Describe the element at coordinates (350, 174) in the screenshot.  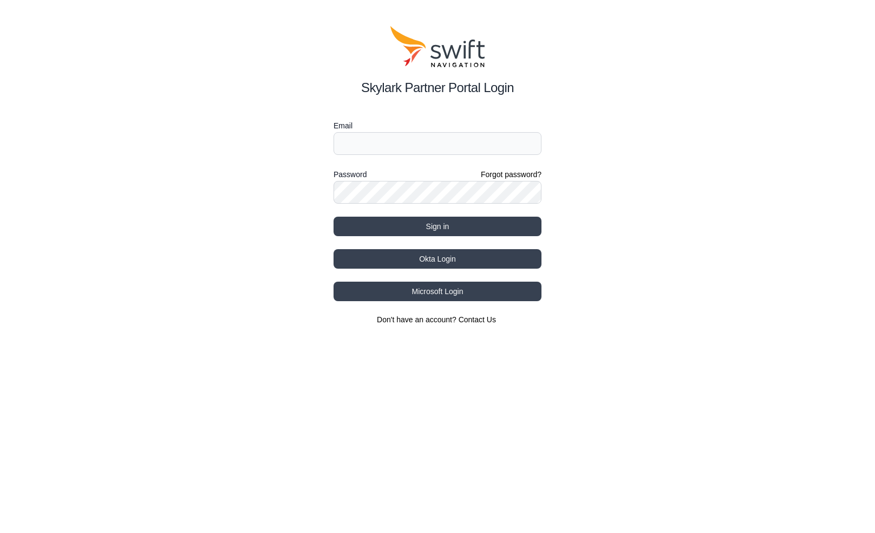
I see `label: Password` at that location.